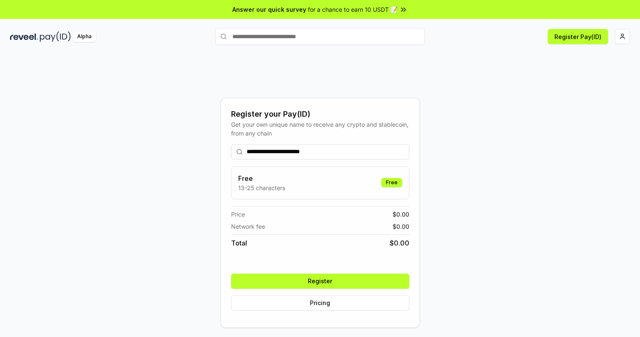 This screenshot has height=337, width=640. Describe the element at coordinates (248, 226) in the screenshot. I see `span: Network fee` at that location.